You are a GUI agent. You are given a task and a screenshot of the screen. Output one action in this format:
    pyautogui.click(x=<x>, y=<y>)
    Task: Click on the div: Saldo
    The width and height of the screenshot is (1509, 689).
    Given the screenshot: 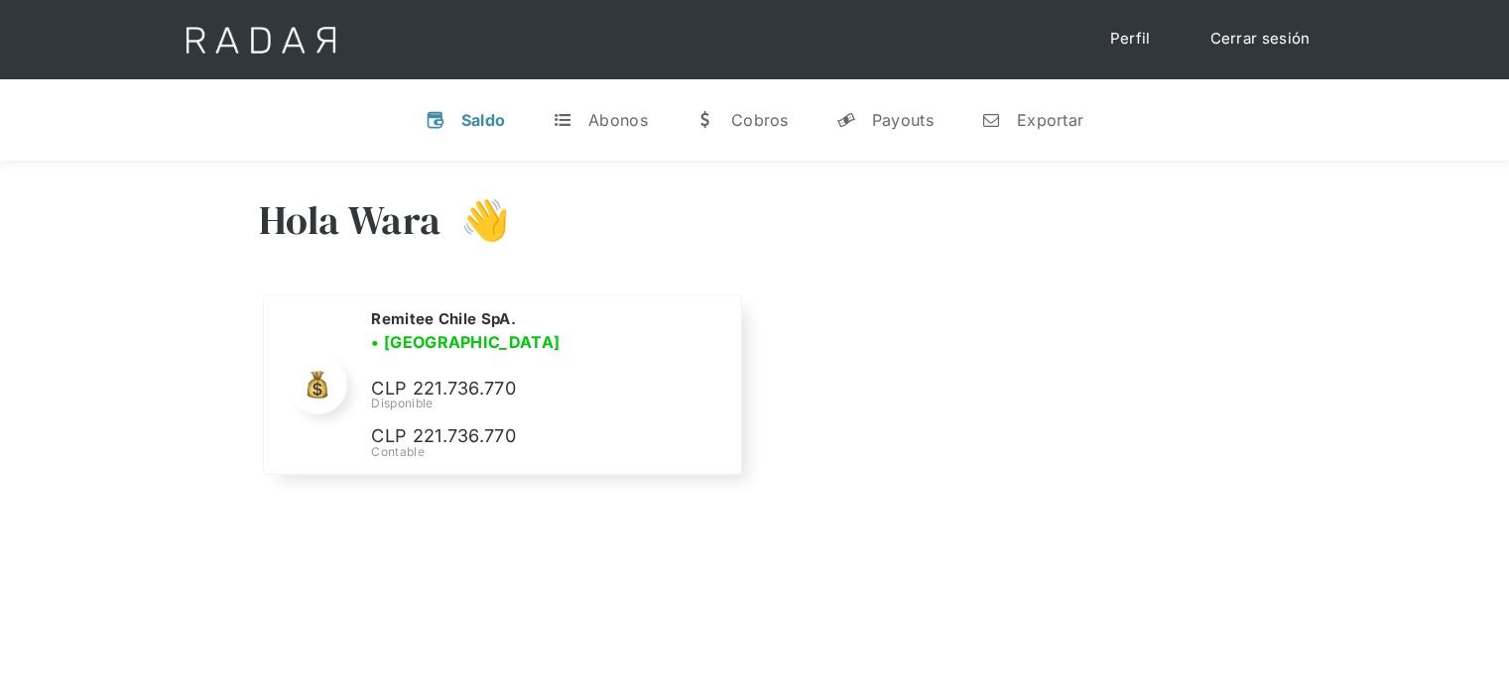 What is the action you would take?
    pyautogui.click(x=483, y=120)
    